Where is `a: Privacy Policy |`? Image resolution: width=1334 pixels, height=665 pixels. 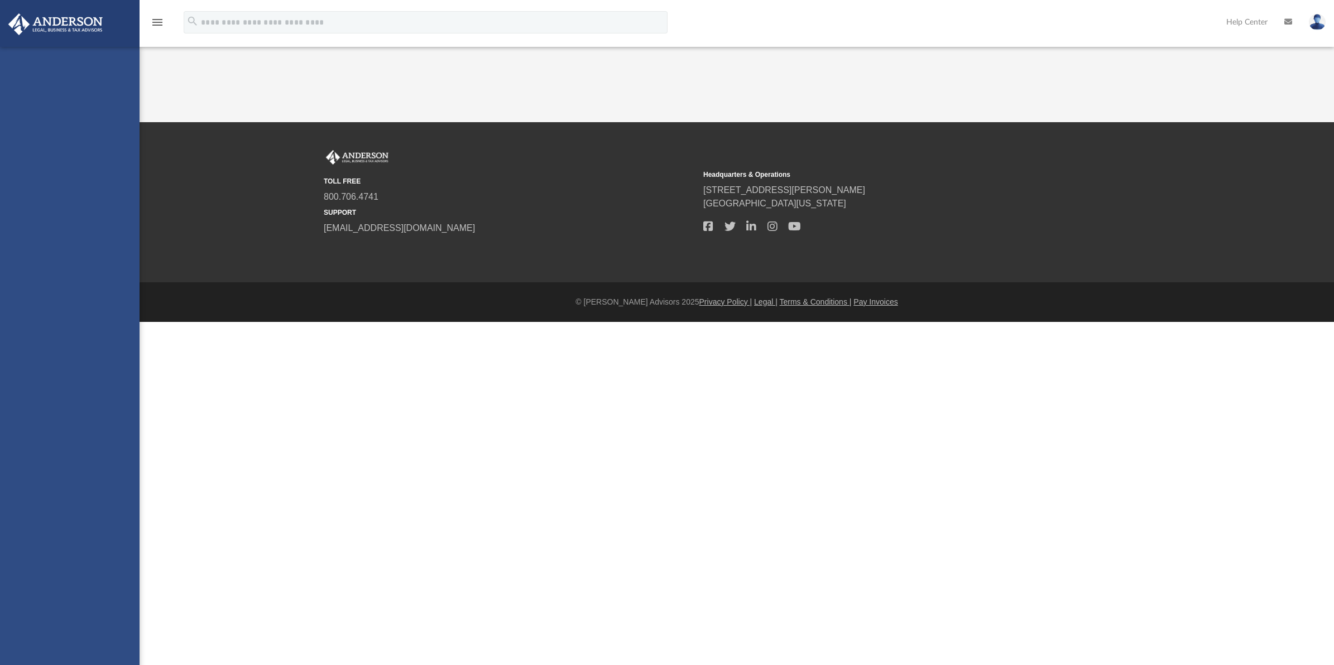 a: Privacy Policy | is located at coordinates (726, 302).